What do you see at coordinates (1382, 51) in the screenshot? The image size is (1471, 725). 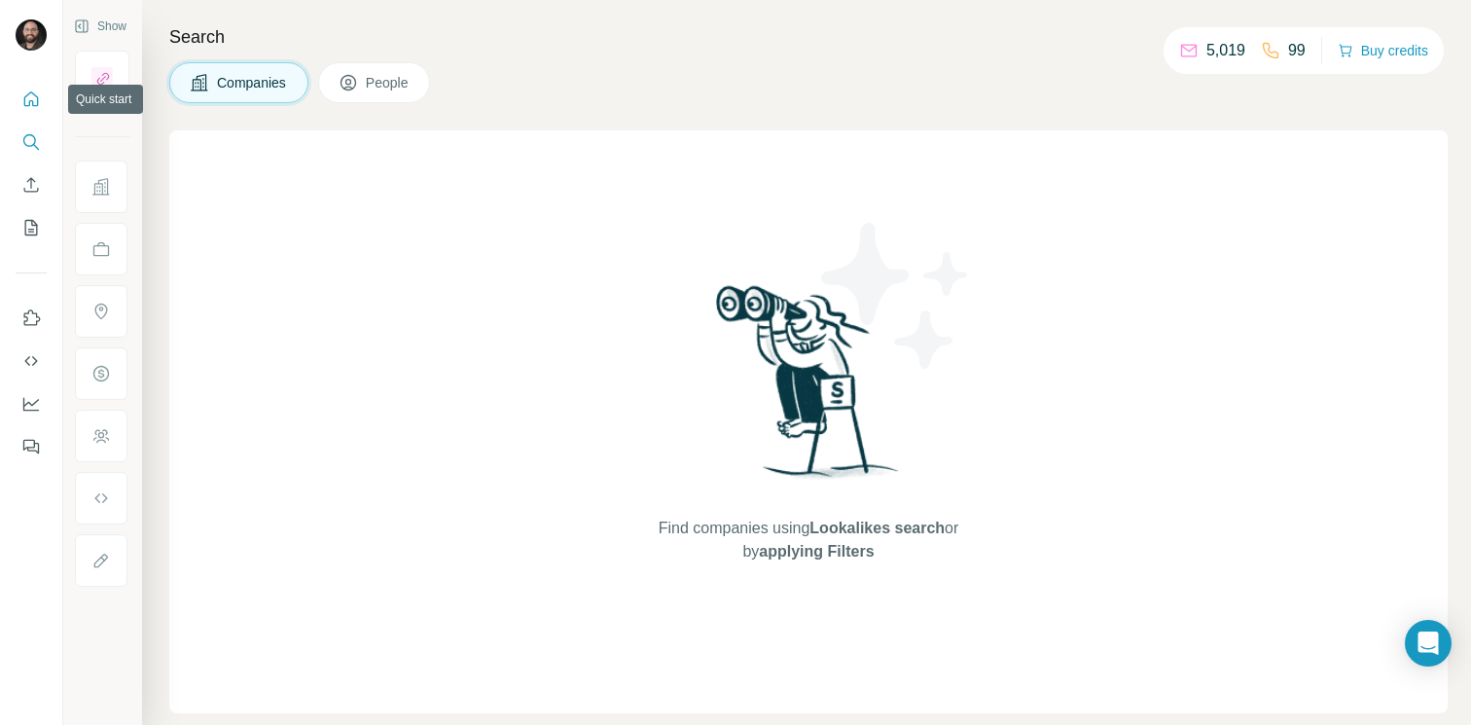 I see `button: Buy credits` at bounding box center [1382, 51].